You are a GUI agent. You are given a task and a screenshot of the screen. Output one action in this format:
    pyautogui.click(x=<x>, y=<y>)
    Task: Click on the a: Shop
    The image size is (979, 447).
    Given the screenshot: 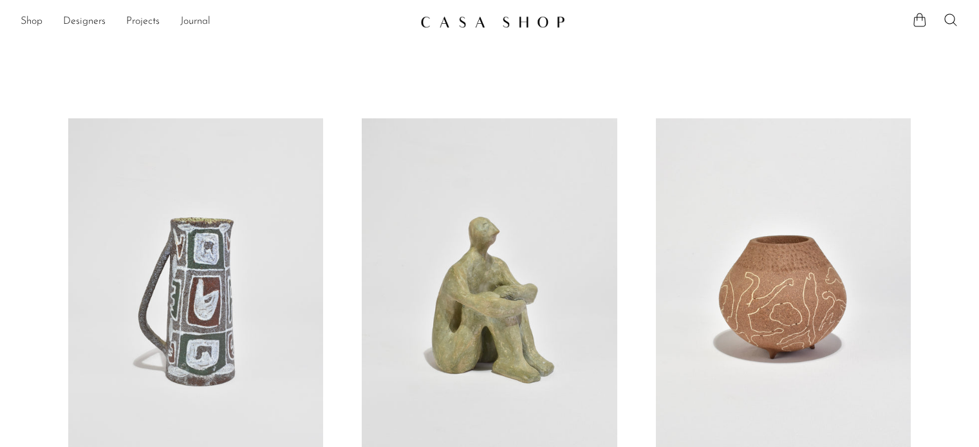 What is the action you would take?
    pyautogui.click(x=32, y=22)
    